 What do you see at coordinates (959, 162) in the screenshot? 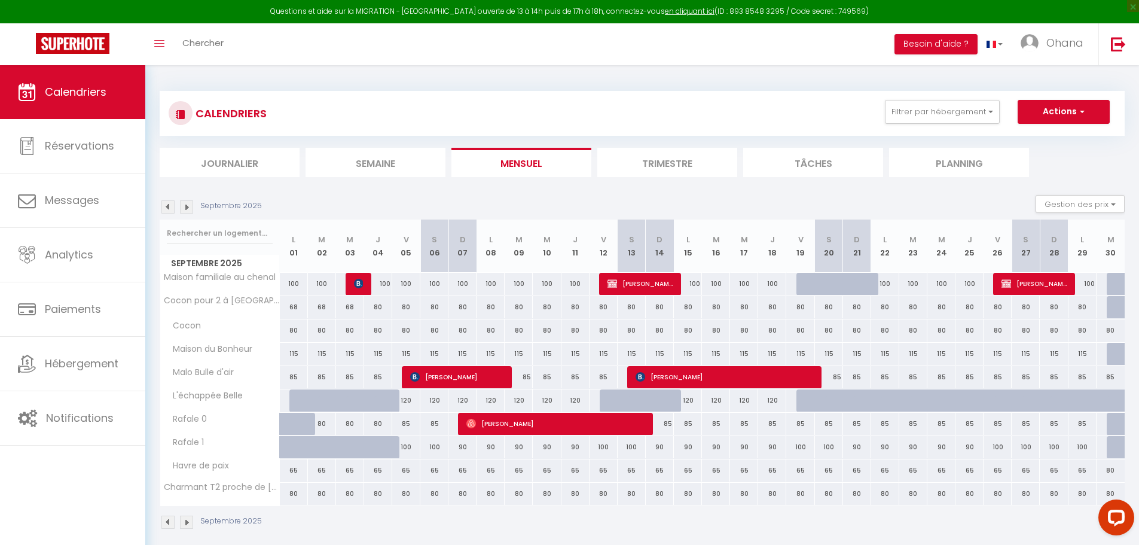
I see `li: Planning` at bounding box center [959, 162].